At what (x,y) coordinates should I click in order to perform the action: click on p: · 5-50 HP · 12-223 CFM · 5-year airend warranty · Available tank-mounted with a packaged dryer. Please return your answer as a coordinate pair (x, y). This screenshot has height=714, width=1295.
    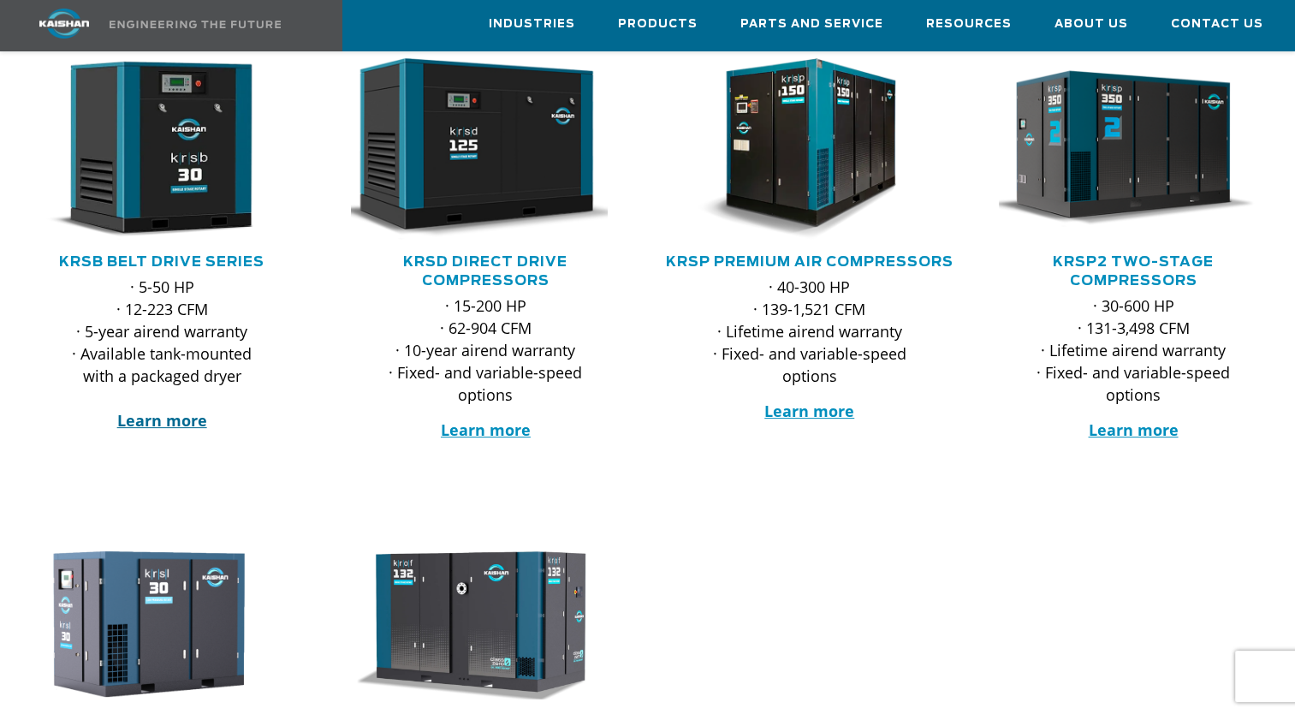
    Looking at the image, I should click on (162, 353).